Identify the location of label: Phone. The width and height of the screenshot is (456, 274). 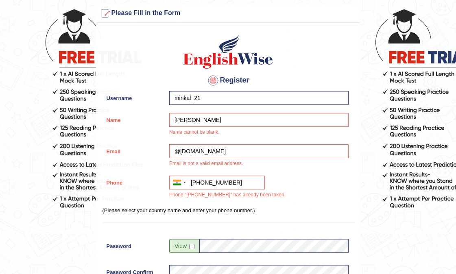
(134, 181).